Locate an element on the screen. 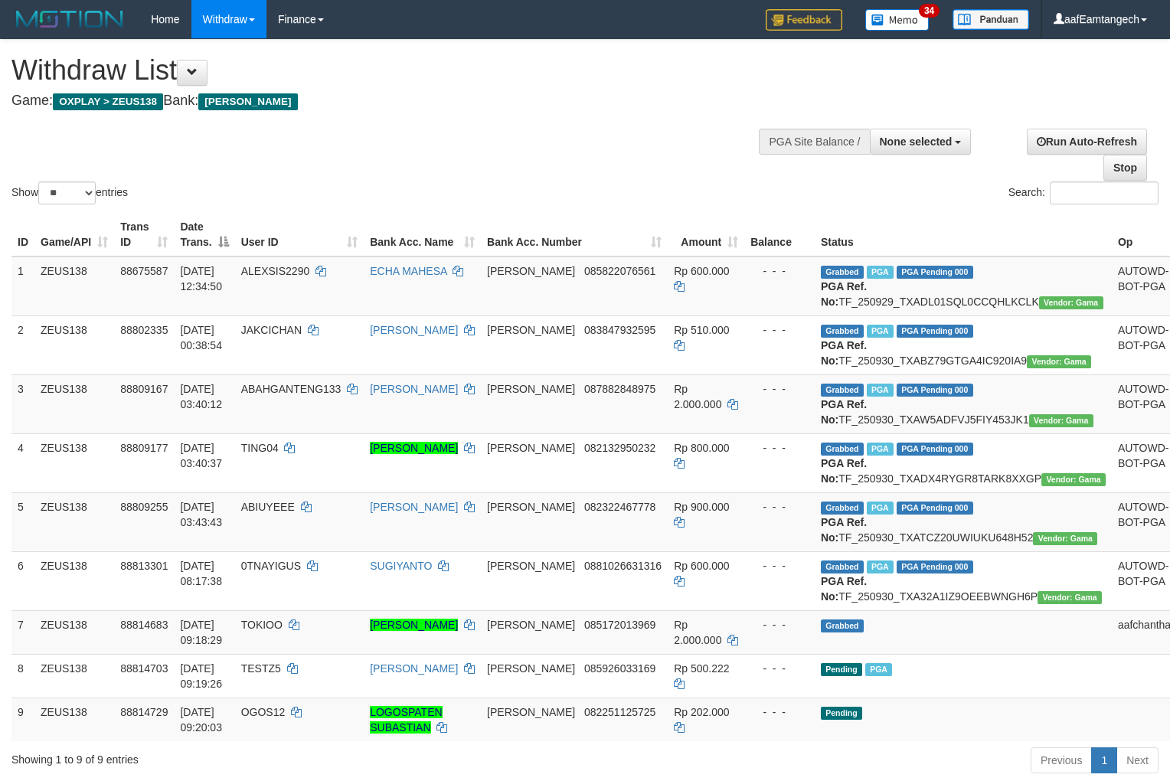  span: 88809255 is located at coordinates (144, 507).